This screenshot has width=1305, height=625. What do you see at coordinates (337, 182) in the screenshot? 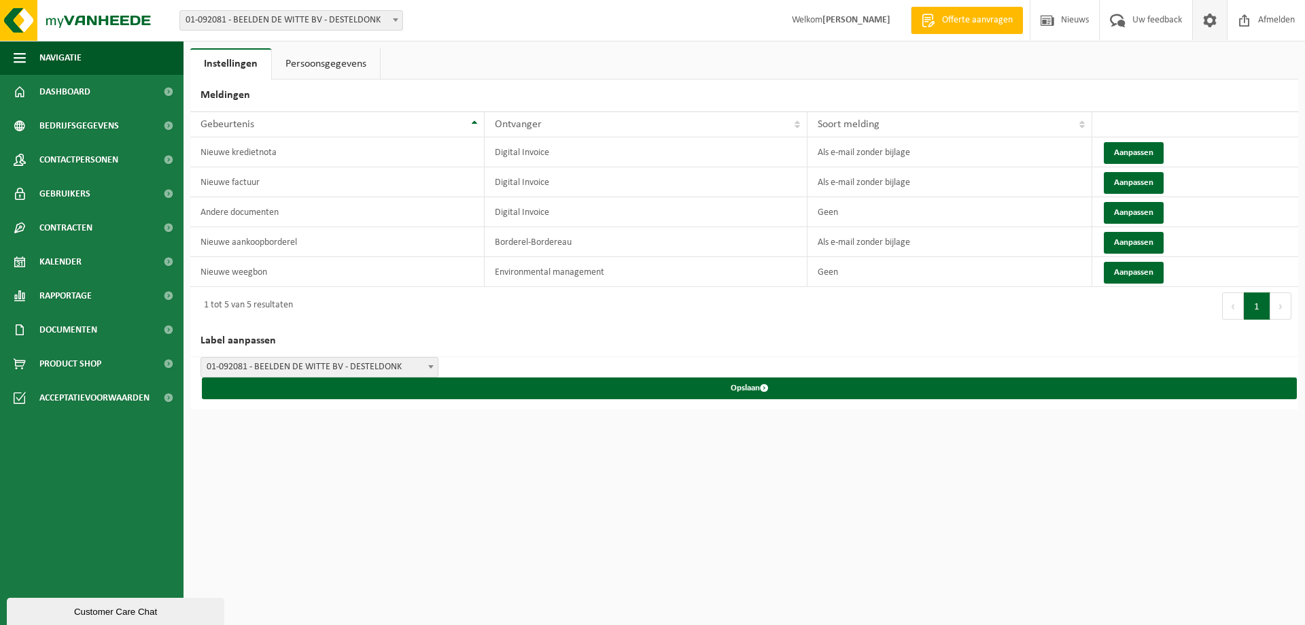
I see `td: Nieuwe factuur` at bounding box center [337, 182].